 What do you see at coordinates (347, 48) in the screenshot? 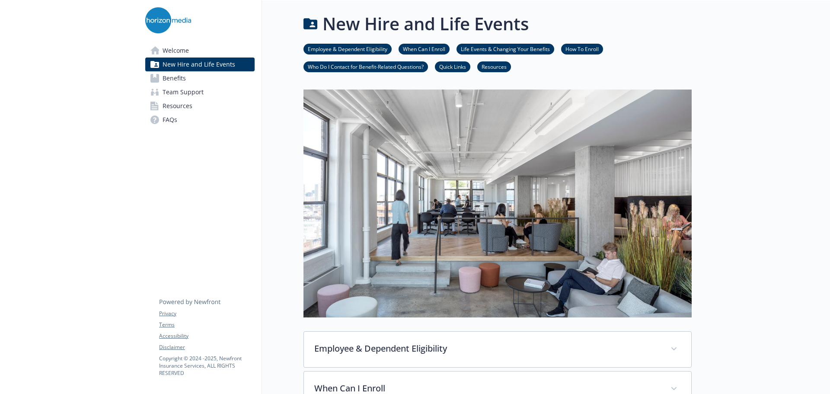
I see `a: Employee & Dependent Eligibility` at bounding box center [347, 48].